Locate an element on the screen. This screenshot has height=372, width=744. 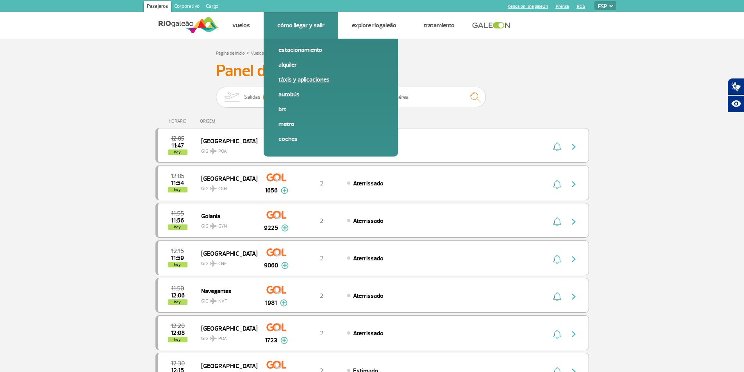
a: Corporativo is located at coordinates (187, 7).